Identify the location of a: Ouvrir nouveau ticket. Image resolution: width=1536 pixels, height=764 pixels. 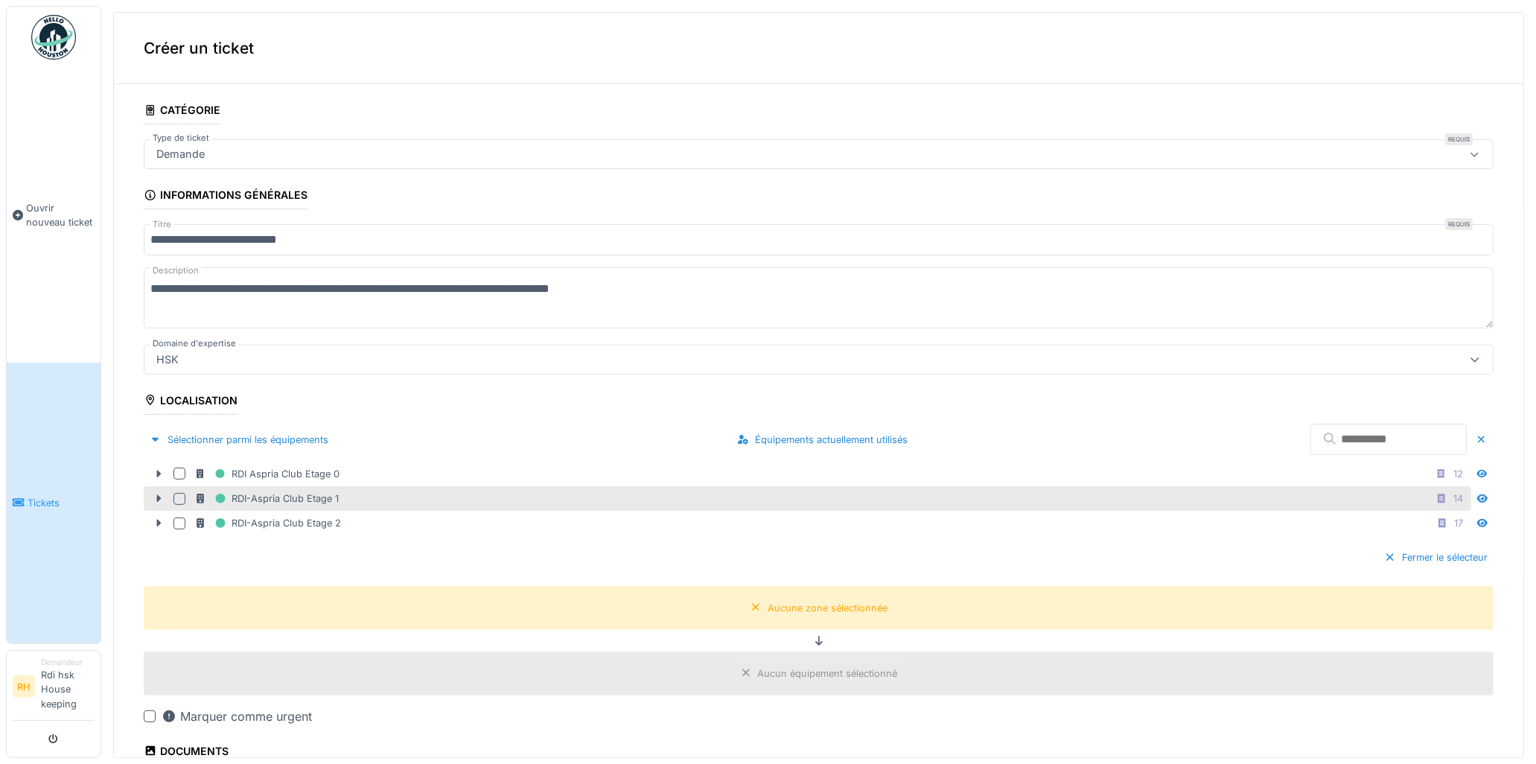
(54, 215).